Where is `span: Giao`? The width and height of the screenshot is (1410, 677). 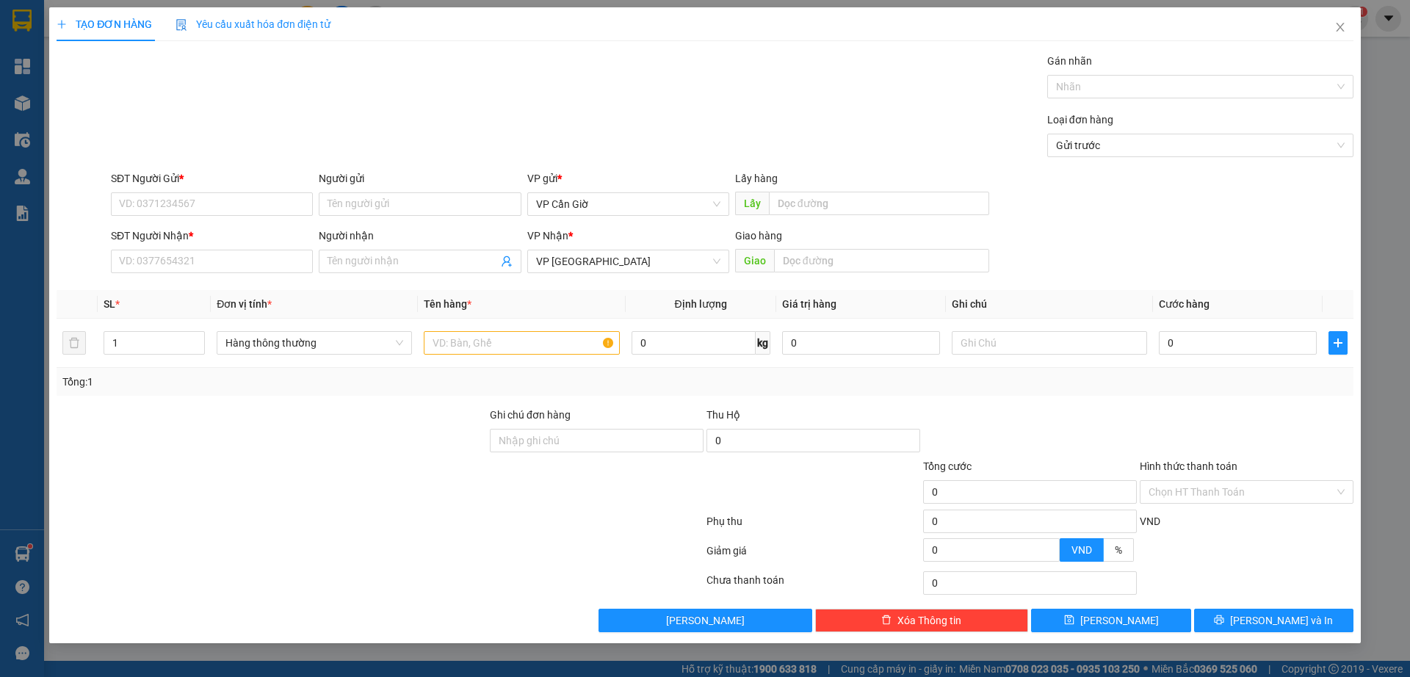 span: Giao is located at coordinates (754, 261).